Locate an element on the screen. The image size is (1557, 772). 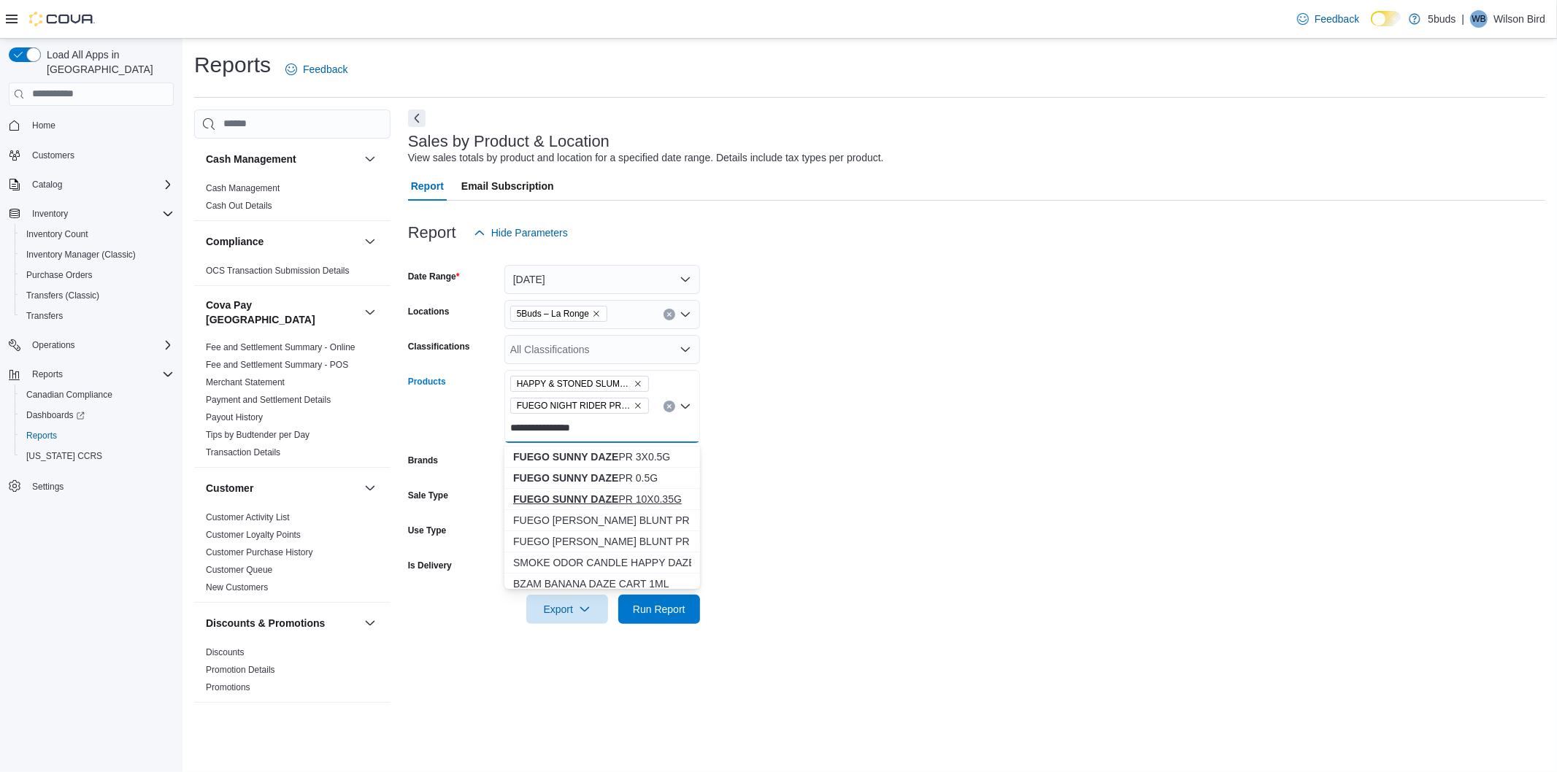
a: Transfers (Classic) is located at coordinates (63, 296).